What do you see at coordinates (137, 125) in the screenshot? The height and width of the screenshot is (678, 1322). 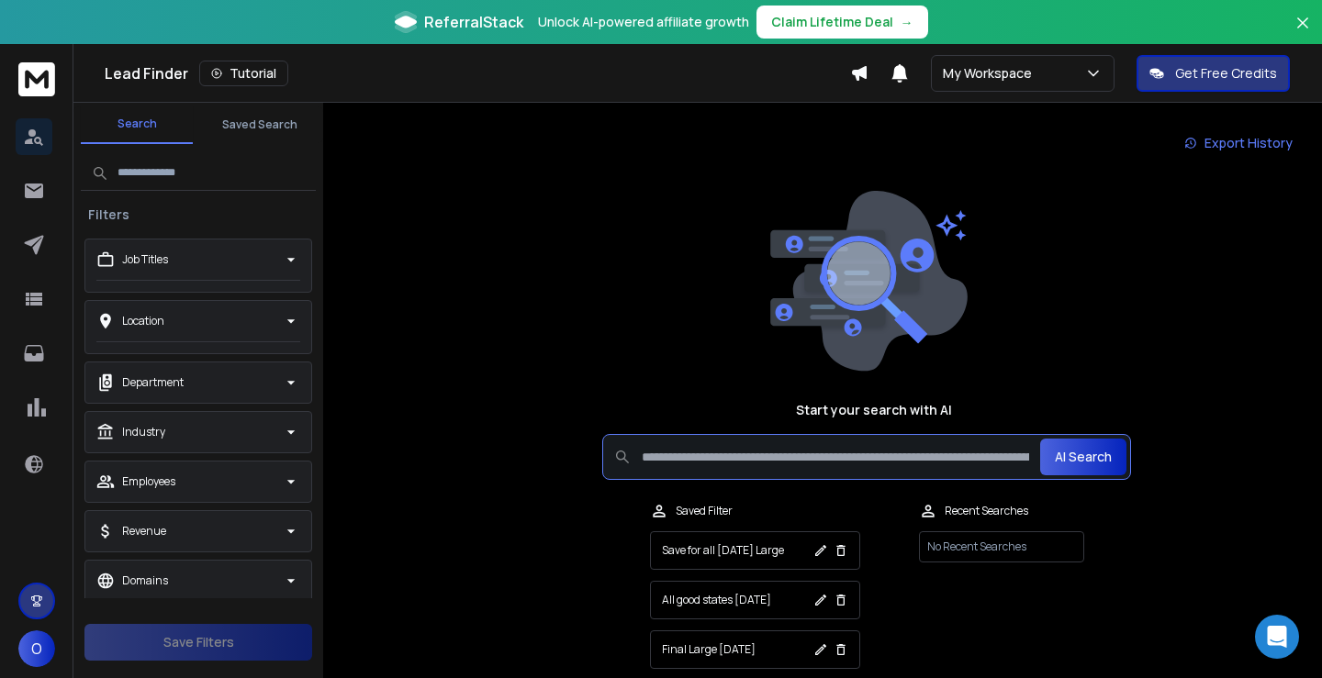 I see `button: Search` at bounding box center [137, 125].